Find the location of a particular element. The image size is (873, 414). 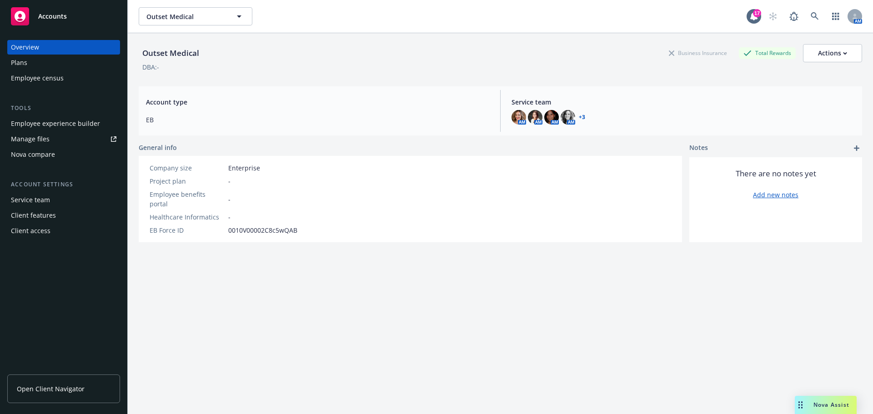

div: Project plan is located at coordinates (187, 181).